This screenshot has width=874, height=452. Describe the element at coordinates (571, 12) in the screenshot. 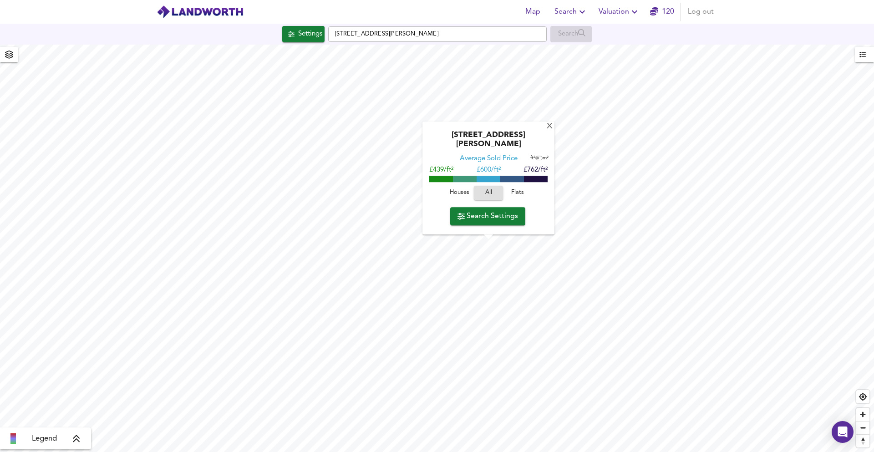

I see `span: Search` at that location.